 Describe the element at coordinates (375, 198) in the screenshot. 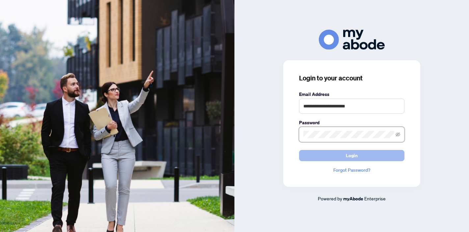

I see `span: Enterprise` at that location.